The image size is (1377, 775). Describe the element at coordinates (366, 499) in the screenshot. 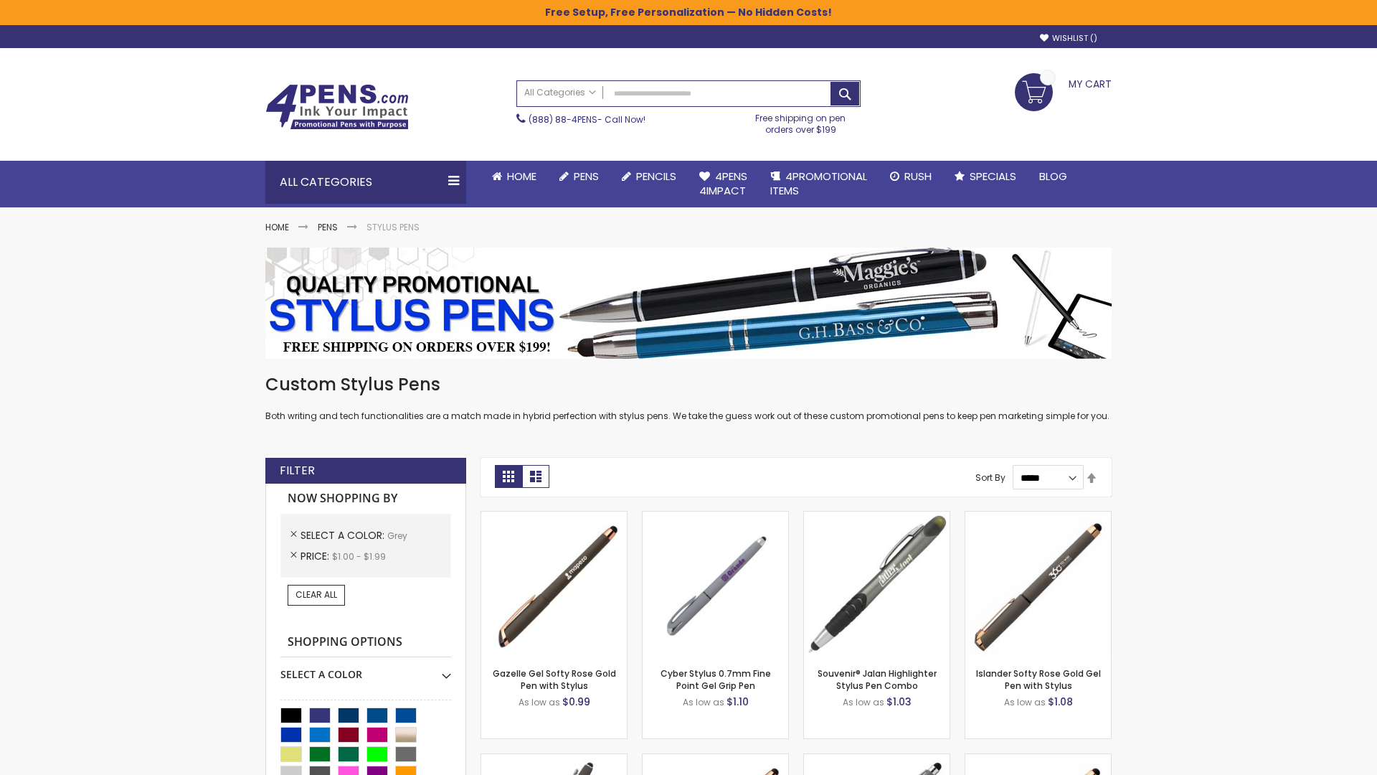

I see `strong: Now Shopping by` at that location.